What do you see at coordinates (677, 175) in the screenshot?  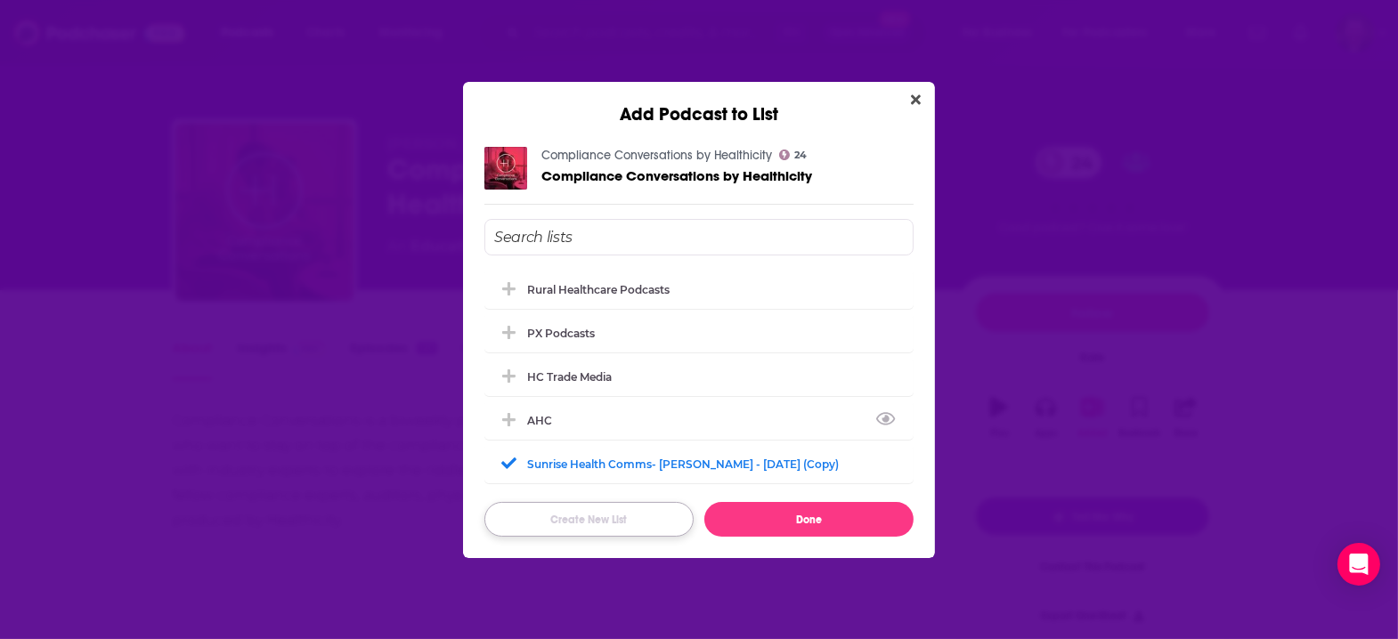 I see `span: Compliance Conversations by Healthicity` at bounding box center [677, 175].